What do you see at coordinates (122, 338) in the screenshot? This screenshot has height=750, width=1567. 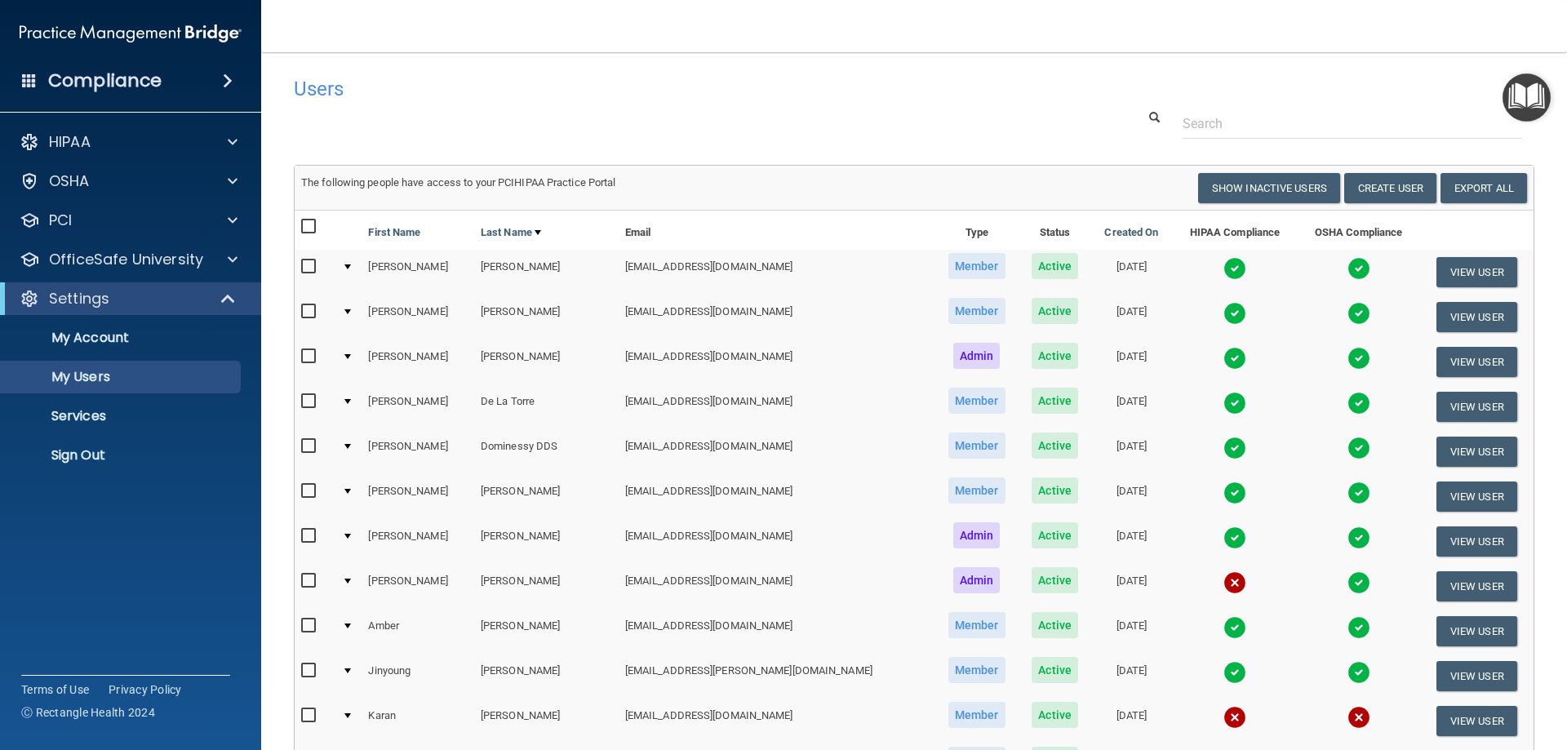 I see `p: My Account` at bounding box center [122, 338].